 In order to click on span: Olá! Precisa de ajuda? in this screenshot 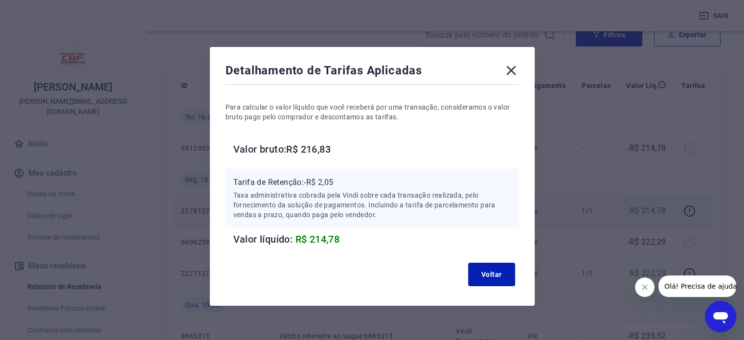, I will do `click(44, 11)`.